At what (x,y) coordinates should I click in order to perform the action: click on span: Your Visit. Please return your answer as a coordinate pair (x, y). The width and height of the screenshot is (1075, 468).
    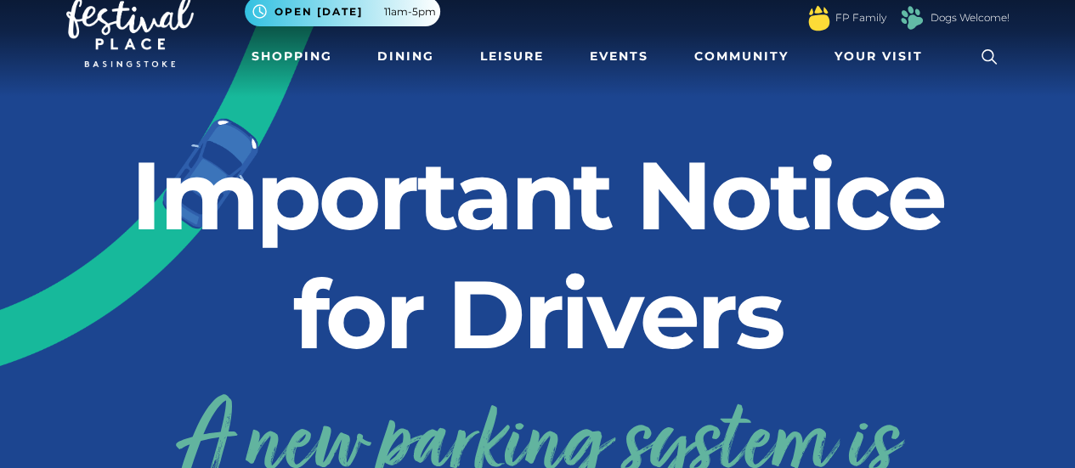
    Looking at the image, I should click on (878, 56).